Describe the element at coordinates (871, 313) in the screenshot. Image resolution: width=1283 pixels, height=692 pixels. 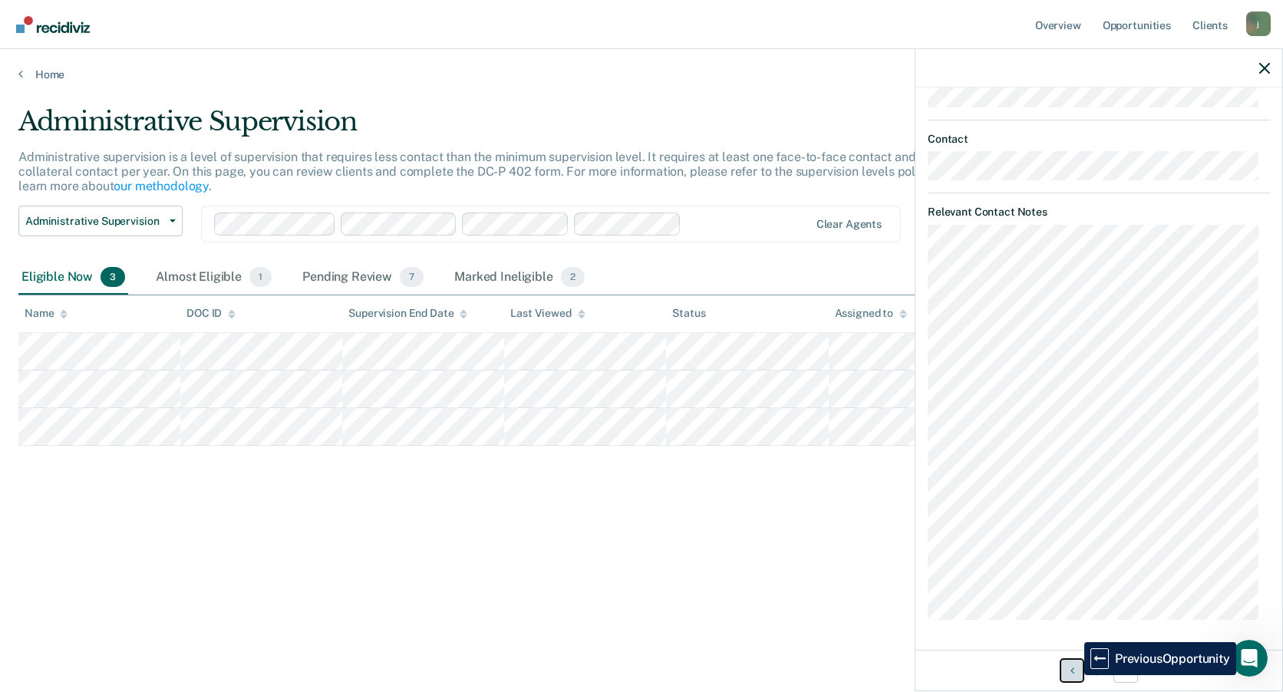
I see `div: Assigned to` at that location.